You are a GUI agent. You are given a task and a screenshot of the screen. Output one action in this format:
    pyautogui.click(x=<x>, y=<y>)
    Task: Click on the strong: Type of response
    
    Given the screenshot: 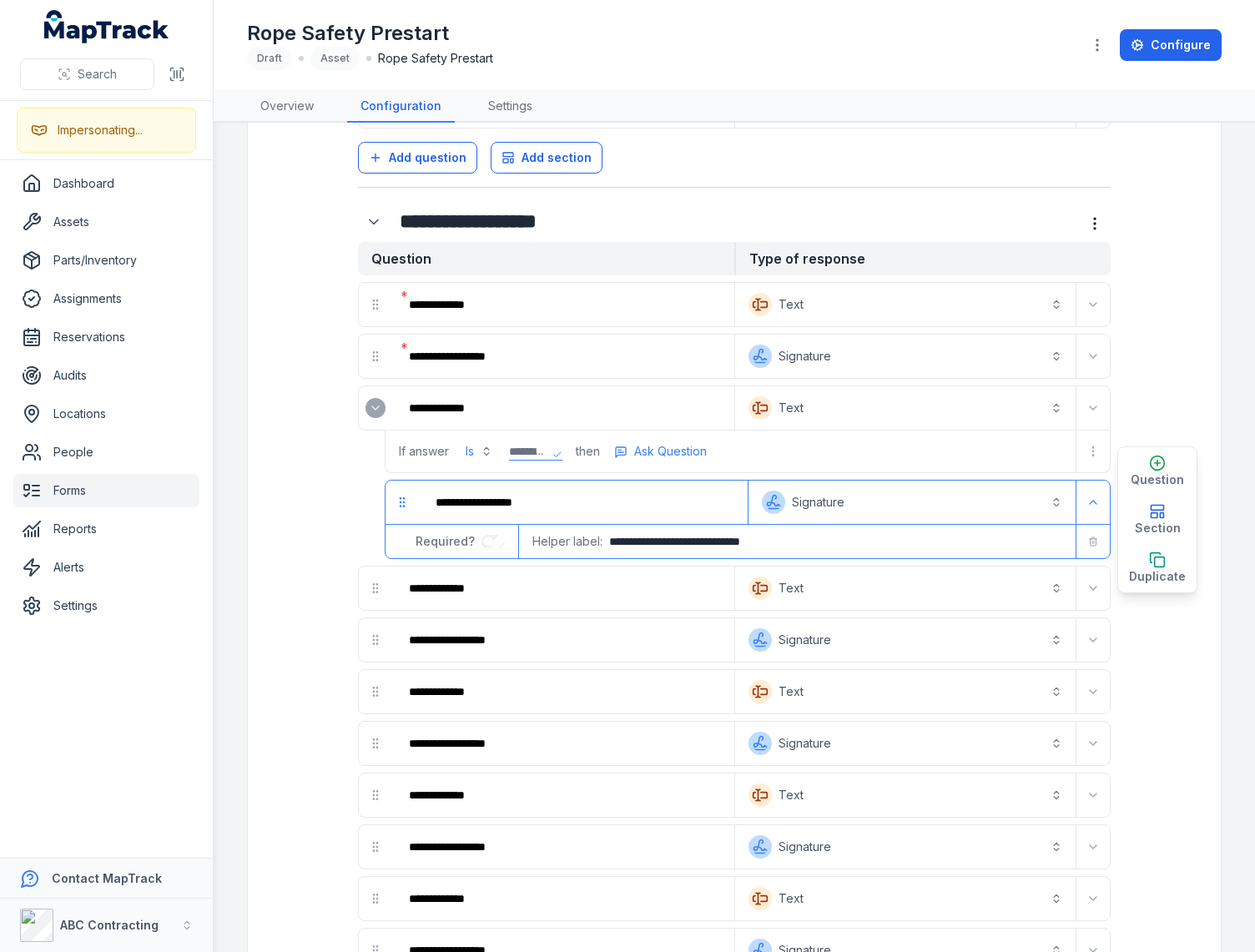 What is the action you would take?
    pyautogui.click(x=922, y=259)
    